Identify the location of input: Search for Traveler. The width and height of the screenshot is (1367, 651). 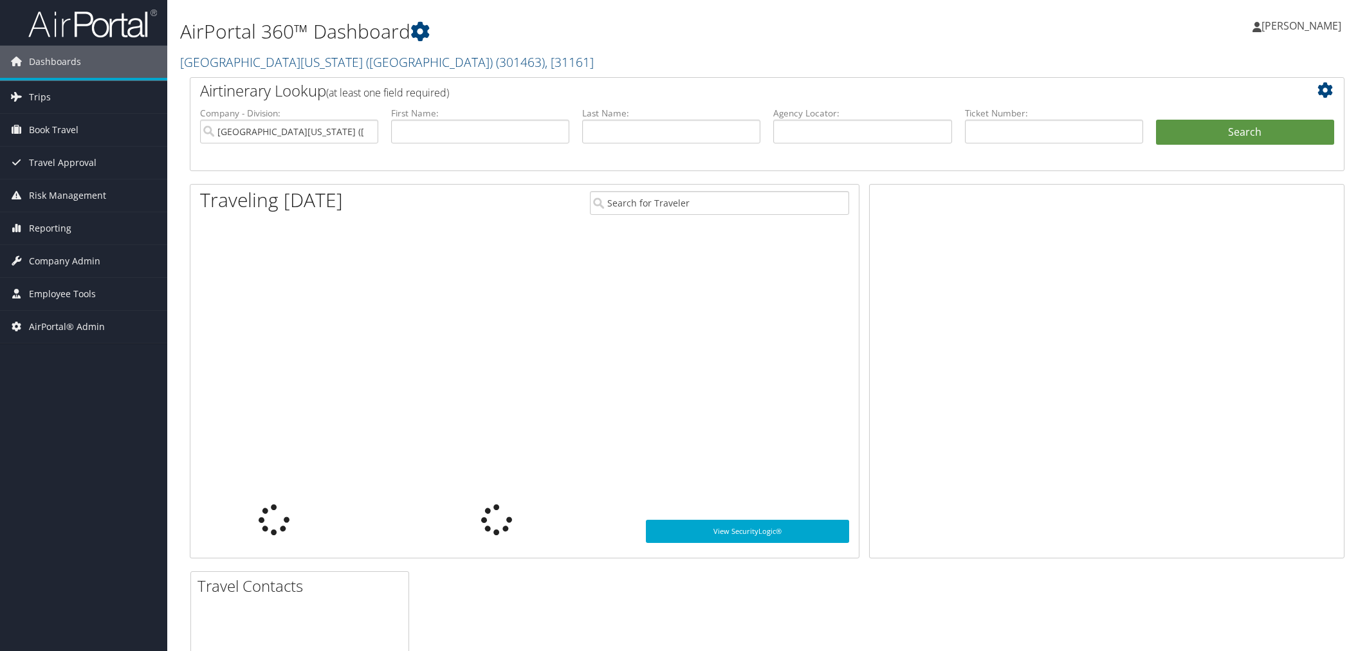
(719, 203).